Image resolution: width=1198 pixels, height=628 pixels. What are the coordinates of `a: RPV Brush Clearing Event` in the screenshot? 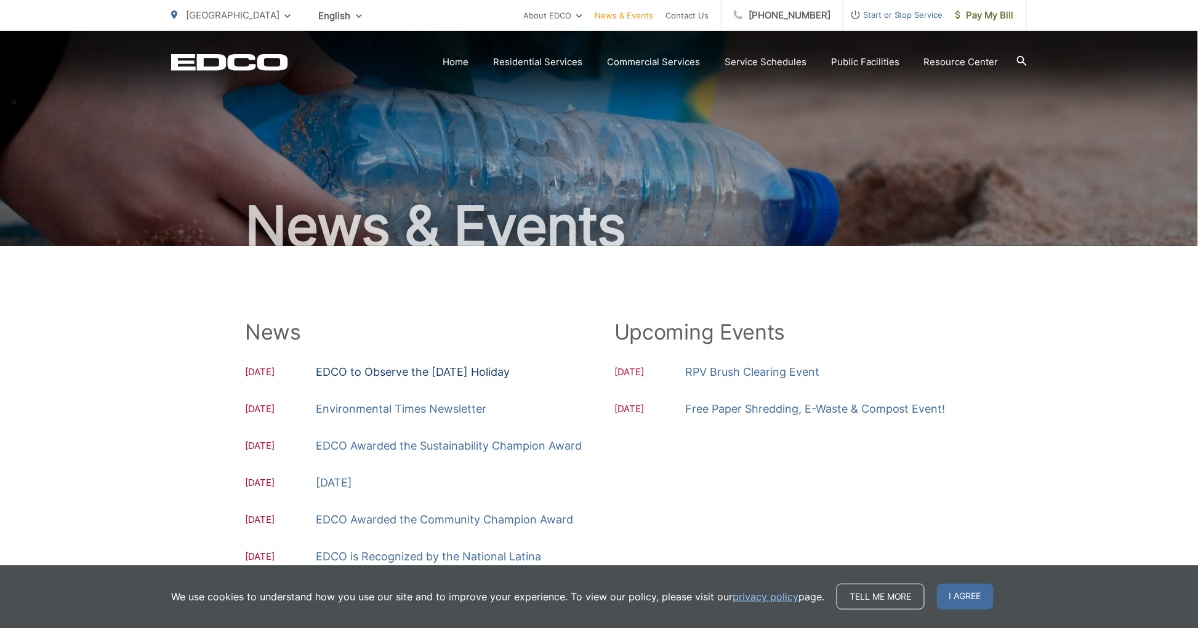 It's located at (752, 372).